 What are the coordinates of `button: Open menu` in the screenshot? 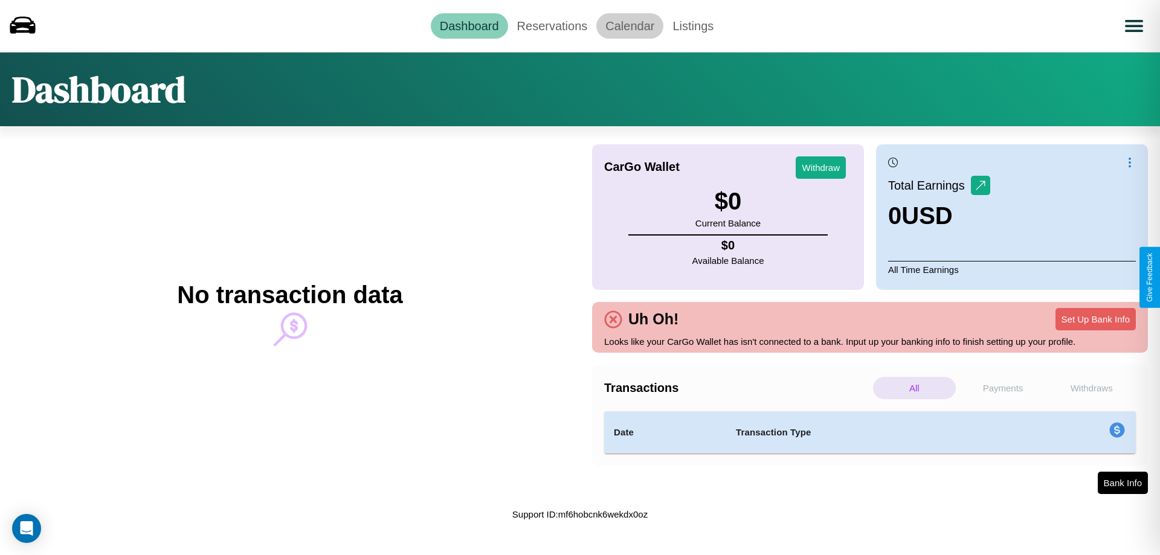 It's located at (1134, 26).